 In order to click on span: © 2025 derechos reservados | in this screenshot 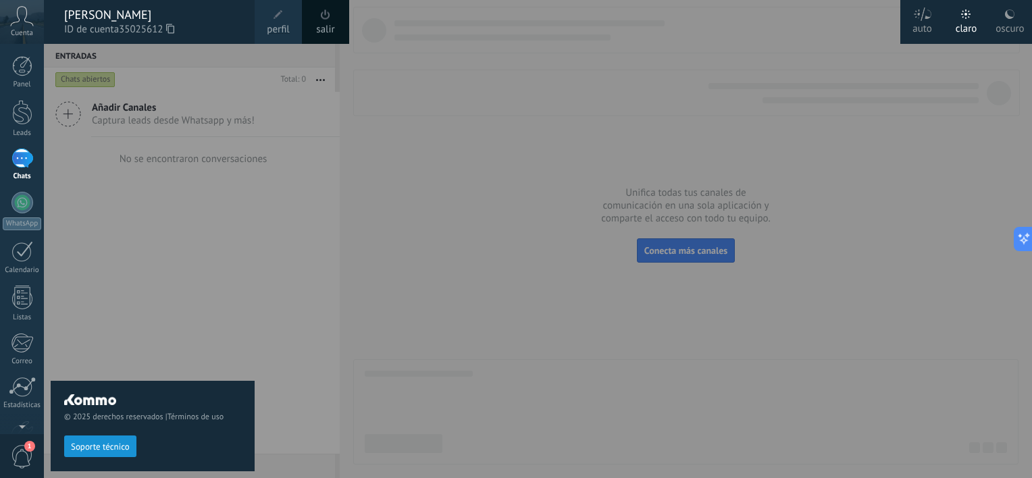, I will do `click(153, 417)`.